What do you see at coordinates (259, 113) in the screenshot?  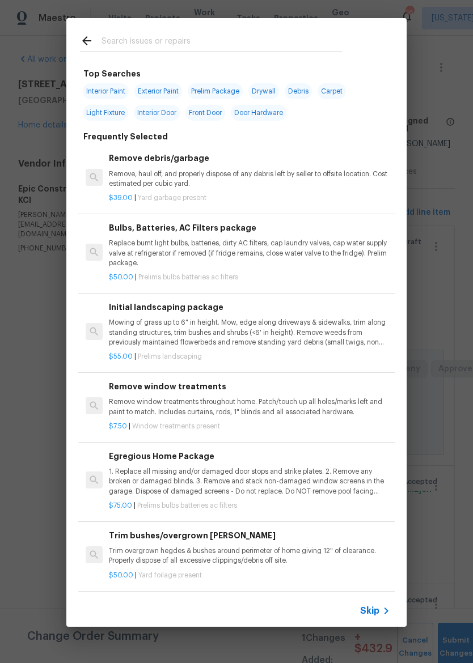 I see `span: Door Hardware` at bounding box center [259, 113].